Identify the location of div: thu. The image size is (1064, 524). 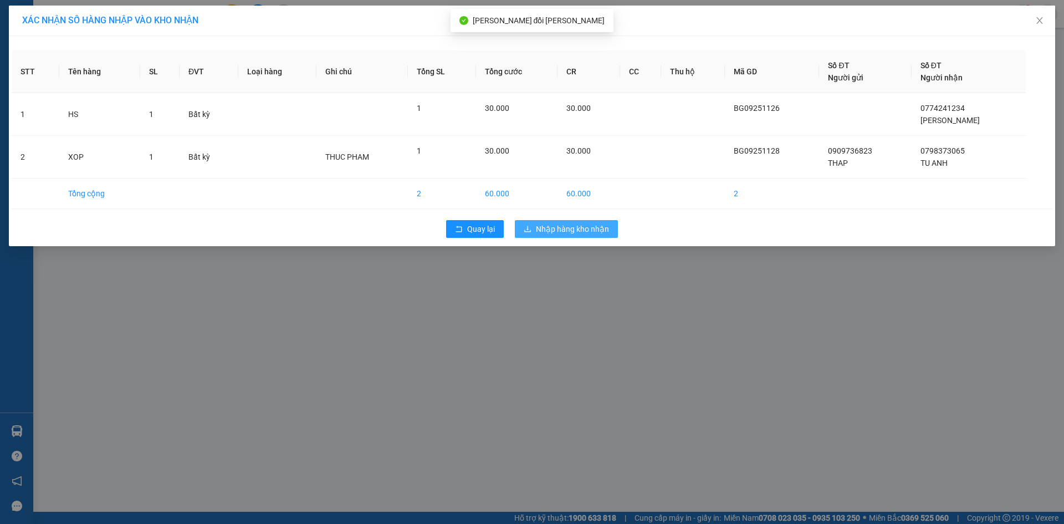
(52, 29).